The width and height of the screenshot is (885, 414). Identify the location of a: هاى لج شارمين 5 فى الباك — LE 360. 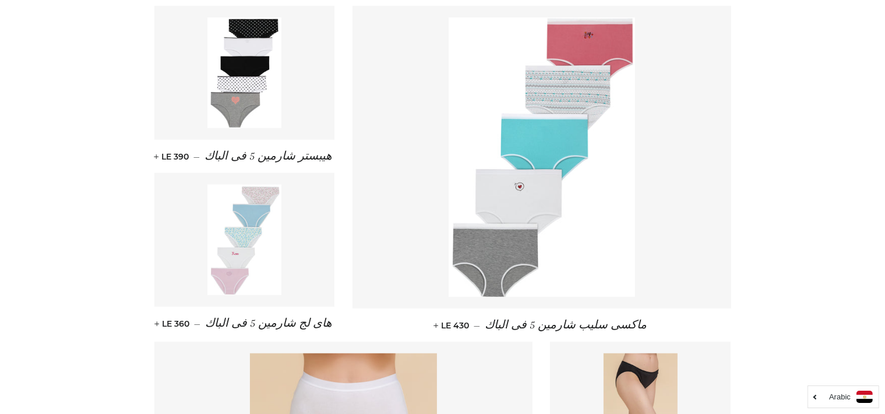
(245, 323).